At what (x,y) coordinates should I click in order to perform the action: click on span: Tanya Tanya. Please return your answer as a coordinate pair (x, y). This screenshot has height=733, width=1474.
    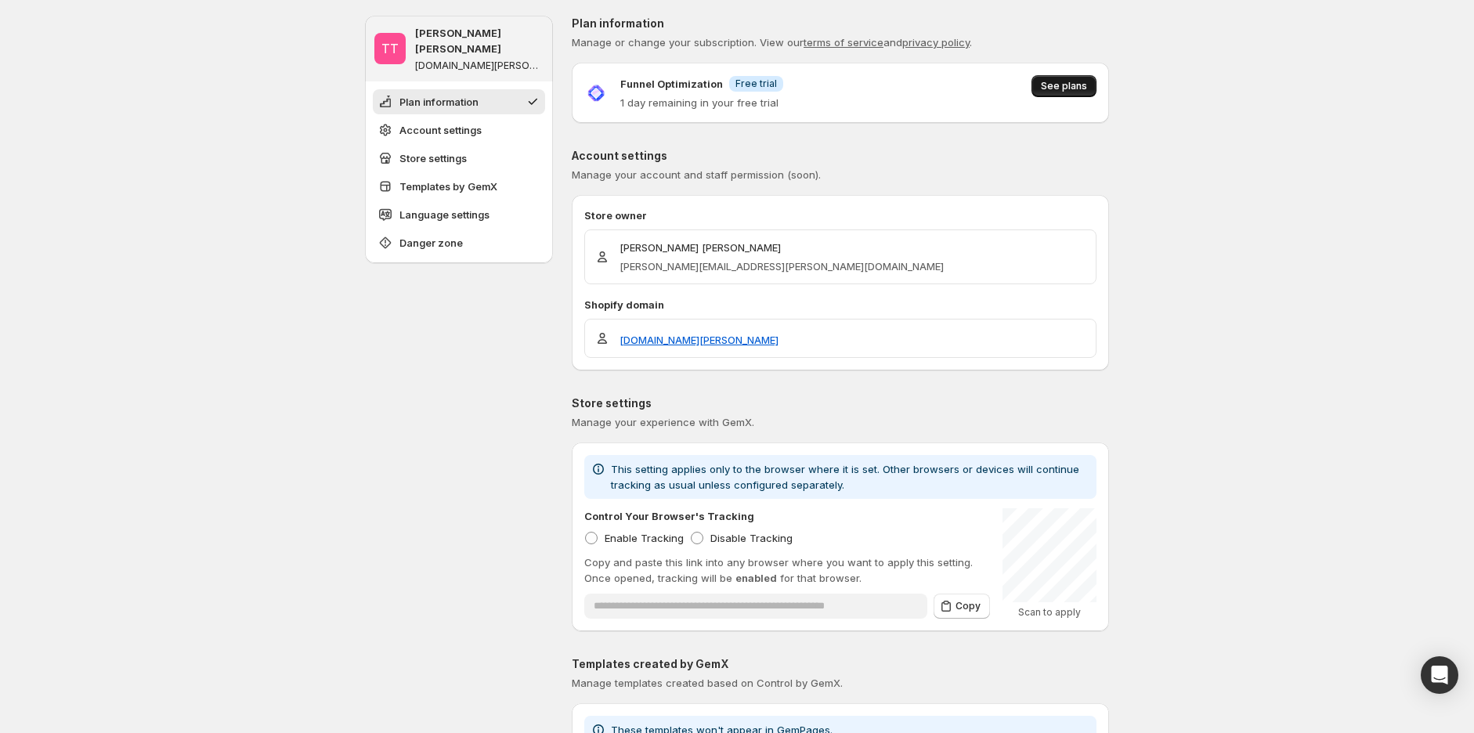
    Looking at the image, I should click on (390, 49).